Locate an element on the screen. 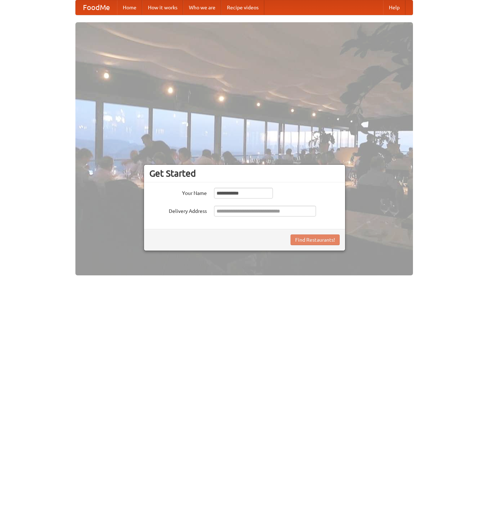  a: How it works is located at coordinates (163, 8).